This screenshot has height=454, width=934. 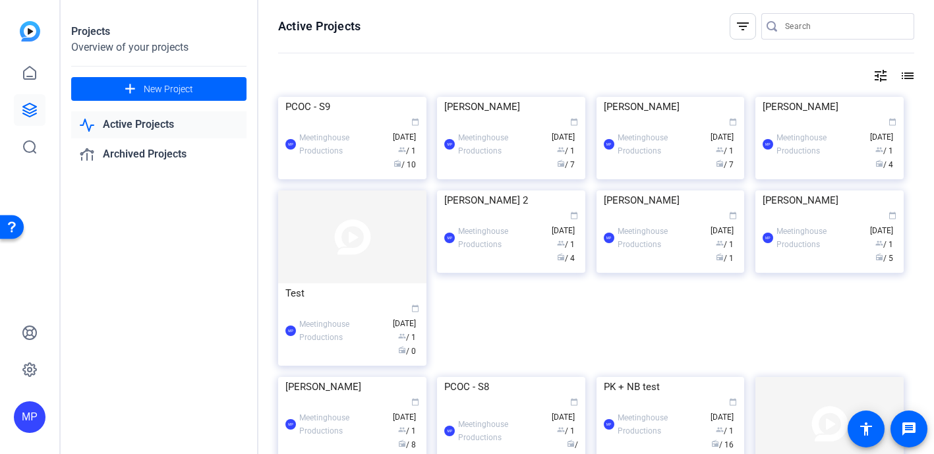 I want to click on mat-icon: list, so click(x=906, y=76).